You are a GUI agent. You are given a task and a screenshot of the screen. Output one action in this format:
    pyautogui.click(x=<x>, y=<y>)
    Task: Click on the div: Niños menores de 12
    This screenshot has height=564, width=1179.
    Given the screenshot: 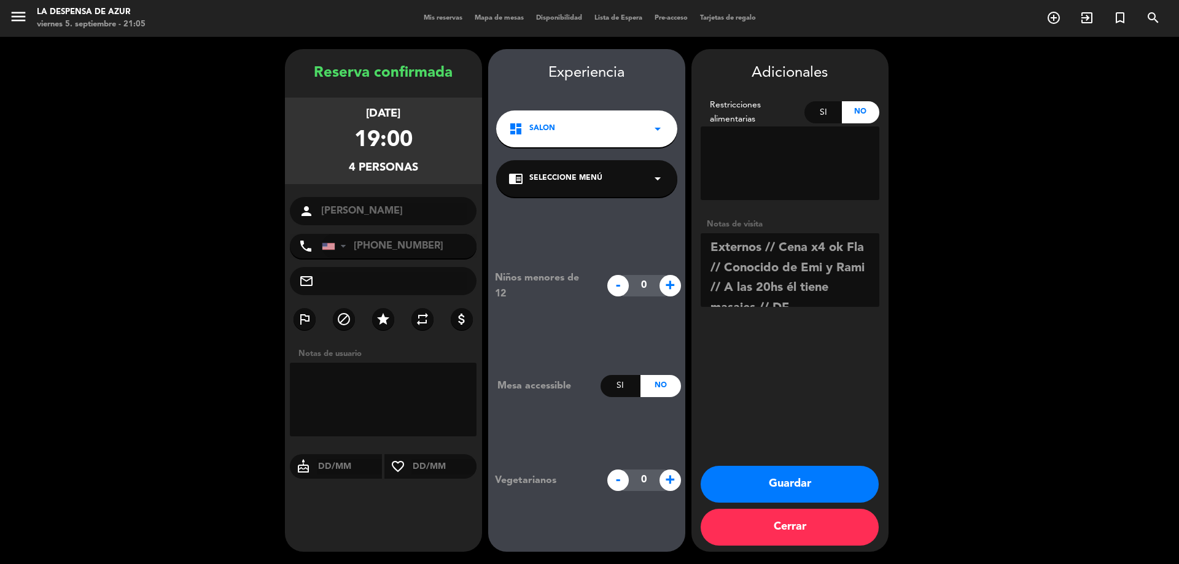 What is the action you would take?
    pyautogui.click(x=543, y=286)
    